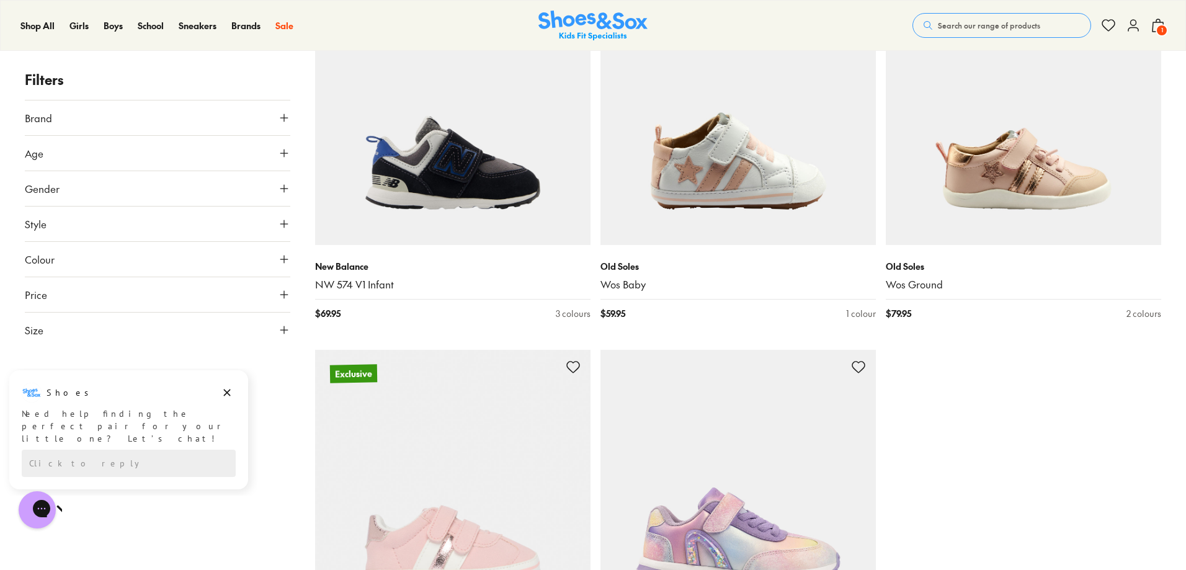 Image resolution: width=1186 pixels, height=570 pixels. Describe the element at coordinates (1144, 313) in the screenshot. I see `div: 2 colours` at that location.